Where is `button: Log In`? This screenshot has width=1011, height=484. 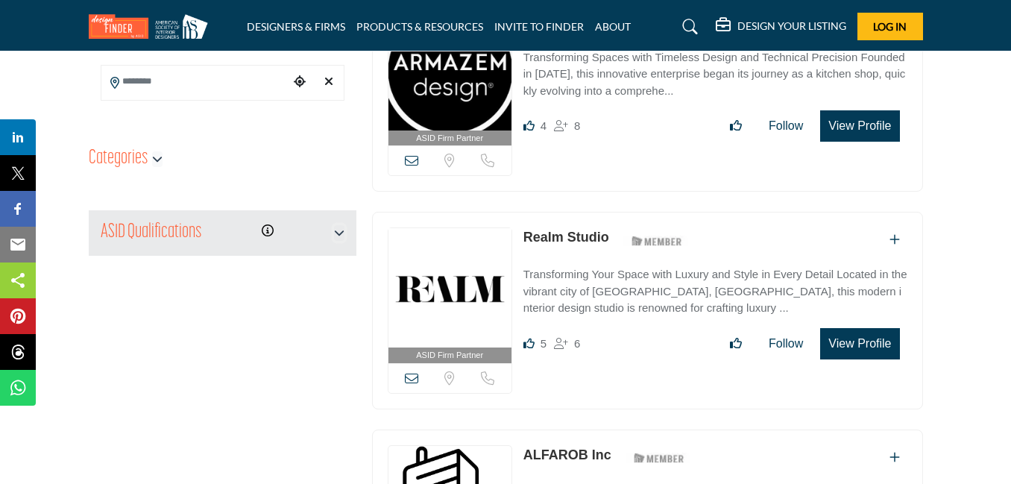
button: Log In is located at coordinates (890, 26).